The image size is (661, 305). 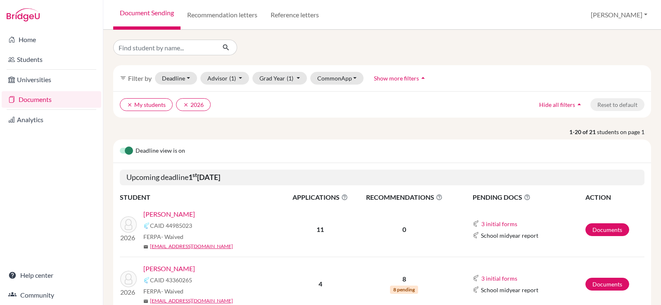 What do you see at coordinates (404, 230) in the screenshot?
I see `p: 0` at bounding box center [404, 230].